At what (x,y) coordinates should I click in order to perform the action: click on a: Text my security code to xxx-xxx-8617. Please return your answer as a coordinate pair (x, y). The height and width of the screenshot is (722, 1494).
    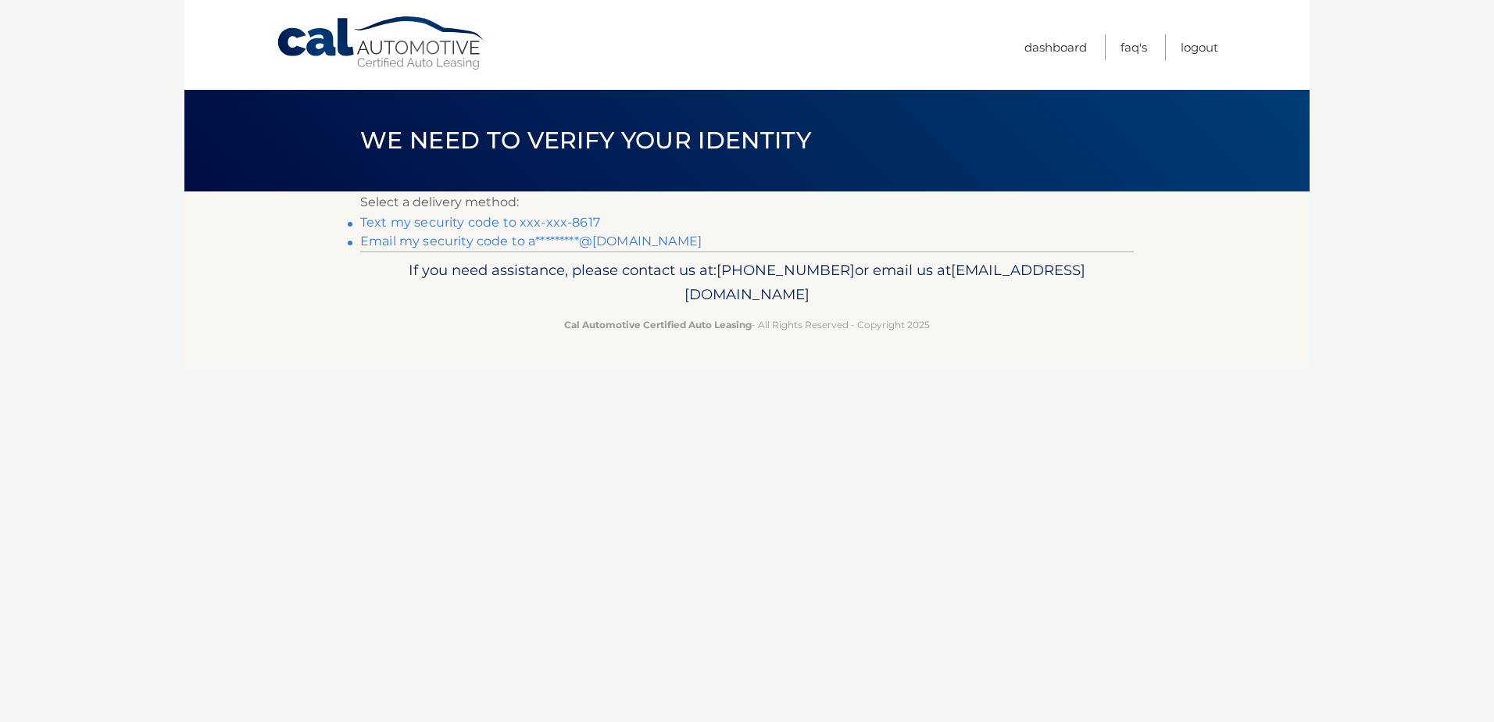
    Looking at the image, I should click on (480, 222).